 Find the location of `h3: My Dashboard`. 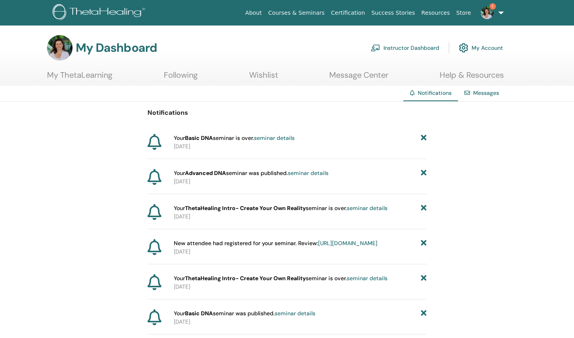

h3: My Dashboard is located at coordinates (116, 48).